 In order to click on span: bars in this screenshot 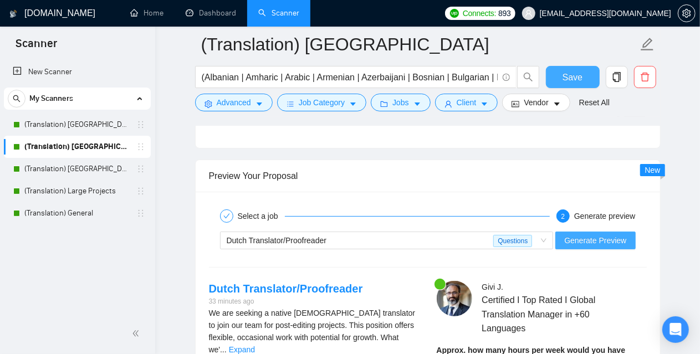, I will do `click(291, 104)`.